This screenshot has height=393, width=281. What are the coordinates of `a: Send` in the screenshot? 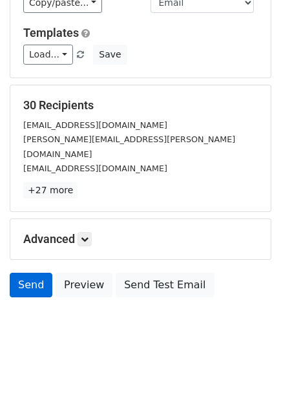 It's located at (31, 285).